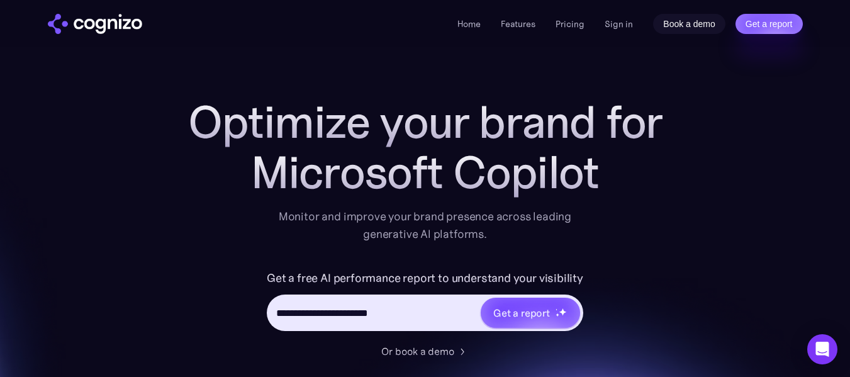 This screenshot has width=850, height=377. What do you see at coordinates (822, 349) in the screenshot?
I see `div: Open Intercom Messenger` at bounding box center [822, 349].